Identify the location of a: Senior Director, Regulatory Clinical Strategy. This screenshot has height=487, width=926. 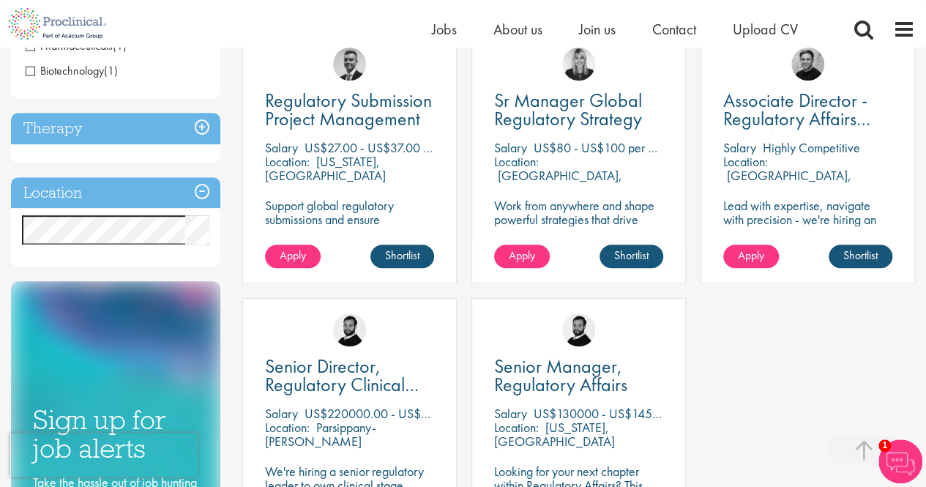
(349, 375).